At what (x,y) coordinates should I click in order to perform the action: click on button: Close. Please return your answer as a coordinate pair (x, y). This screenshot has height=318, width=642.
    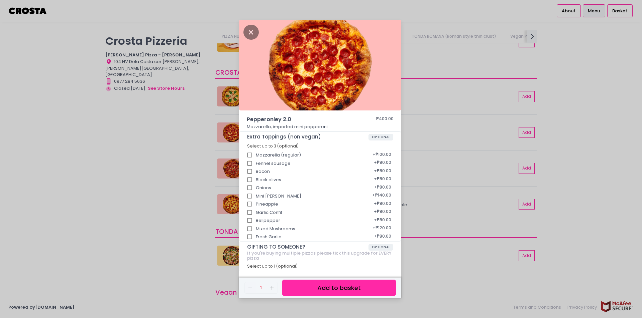
    Looking at the image, I should click on (251, 32).